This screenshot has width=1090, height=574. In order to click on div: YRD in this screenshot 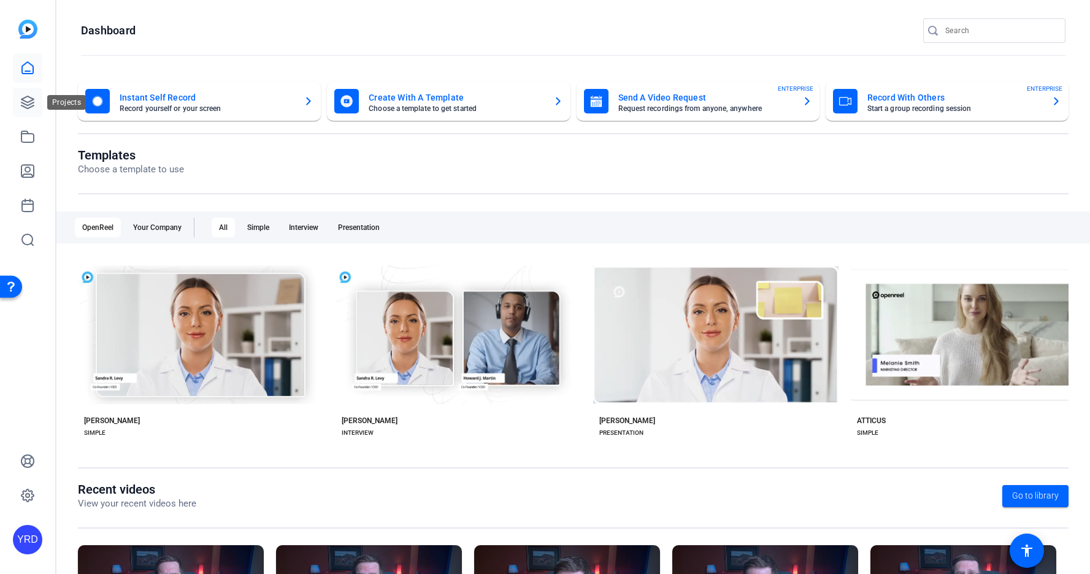, I will do `click(28, 540)`.